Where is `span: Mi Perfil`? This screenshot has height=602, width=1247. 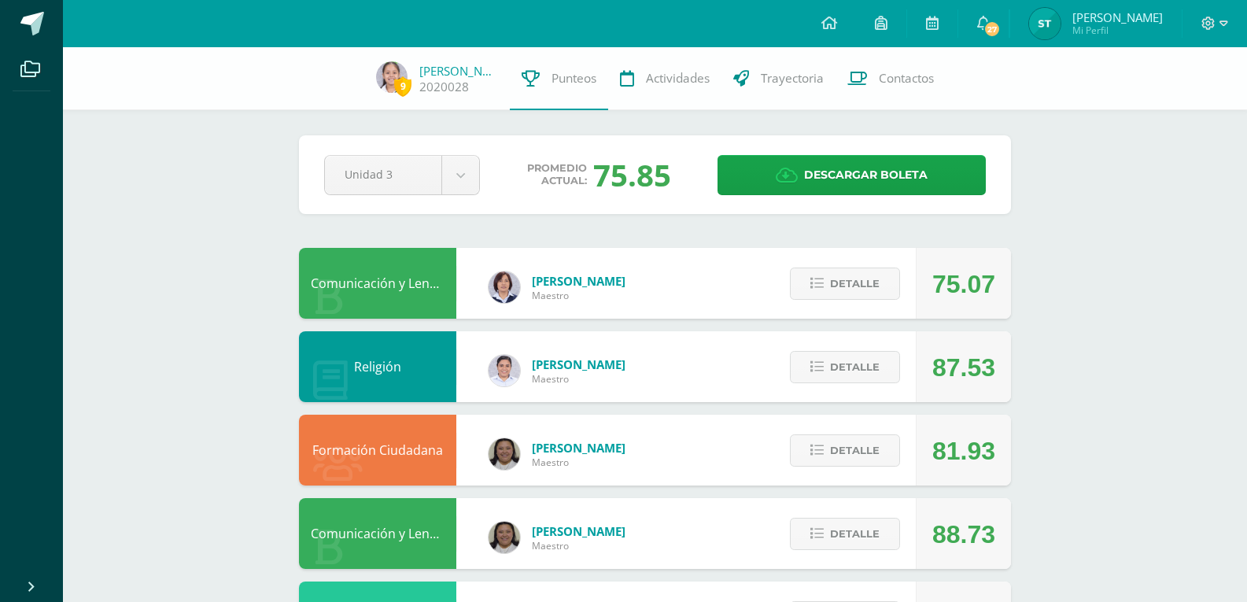
span: Mi Perfil is located at coordinates (1117, 30).